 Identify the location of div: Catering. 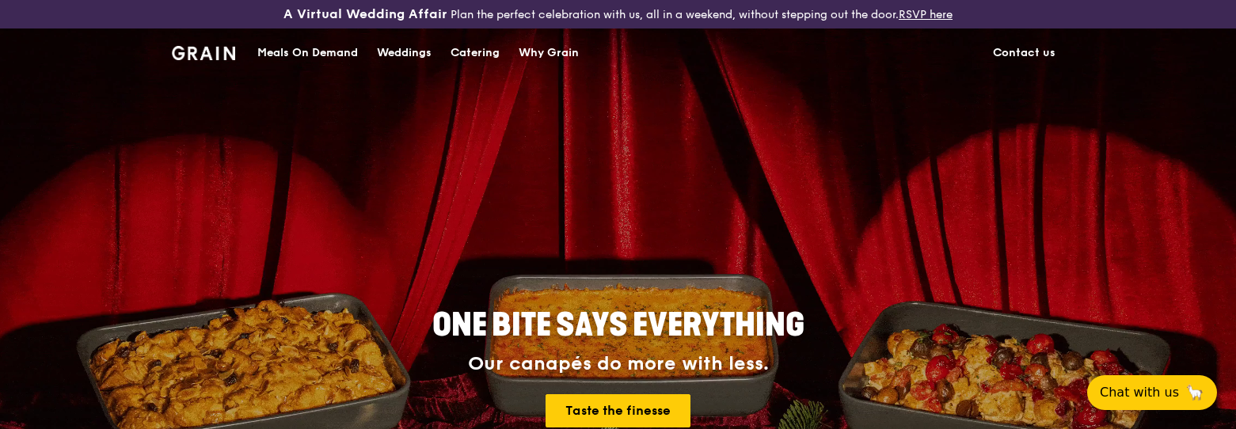
(475, 53).